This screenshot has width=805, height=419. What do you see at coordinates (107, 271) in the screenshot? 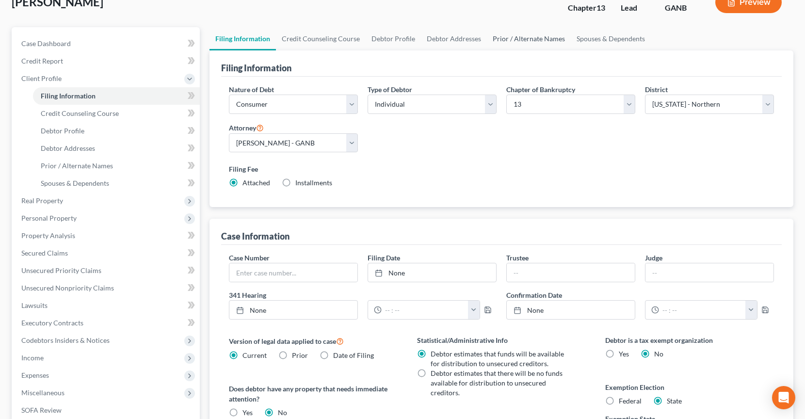
I see `a: Unsecured Priority Claims` at bounding box center [107, 271].